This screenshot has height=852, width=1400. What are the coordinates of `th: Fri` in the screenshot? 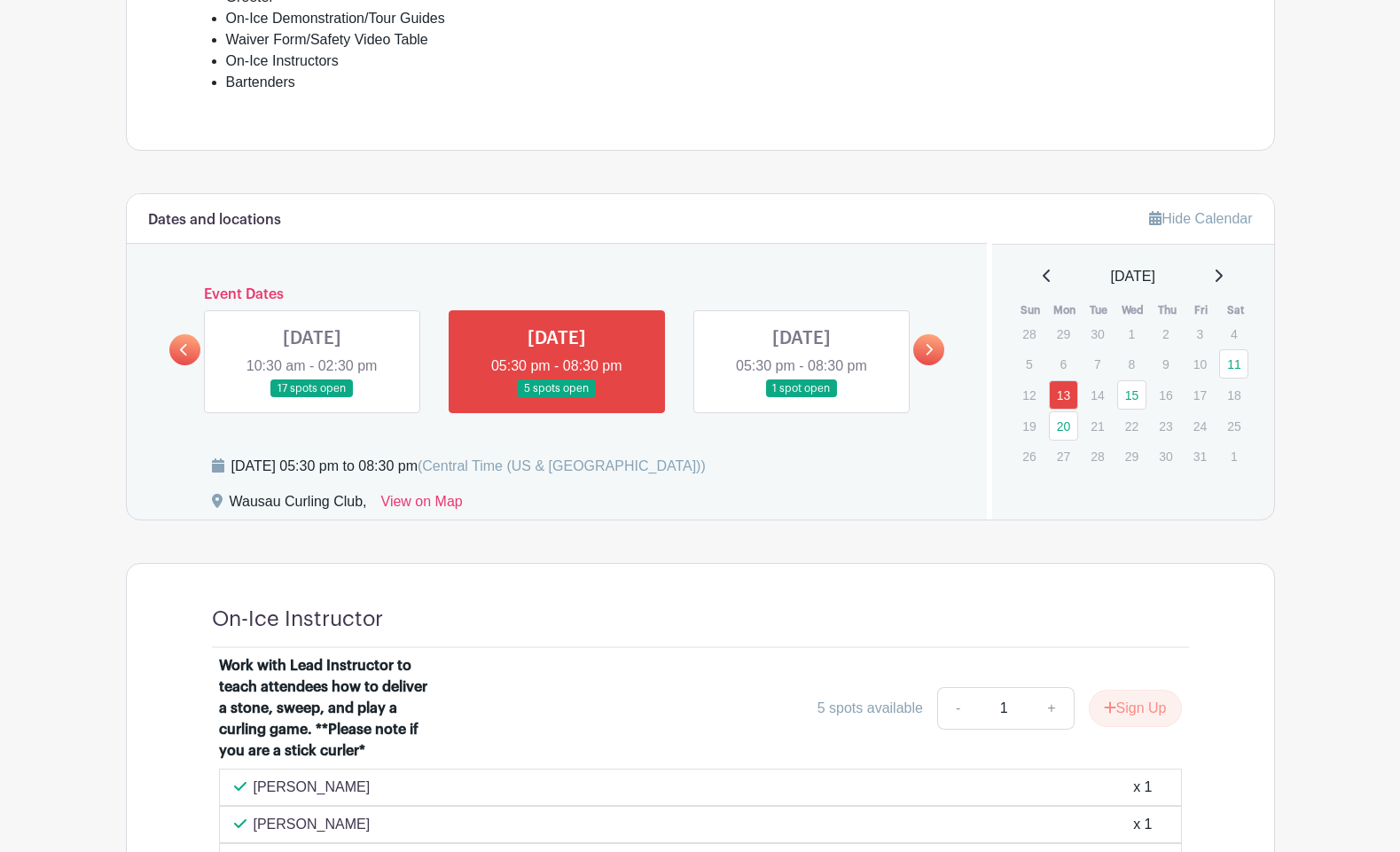 It's located at (1202, 311).